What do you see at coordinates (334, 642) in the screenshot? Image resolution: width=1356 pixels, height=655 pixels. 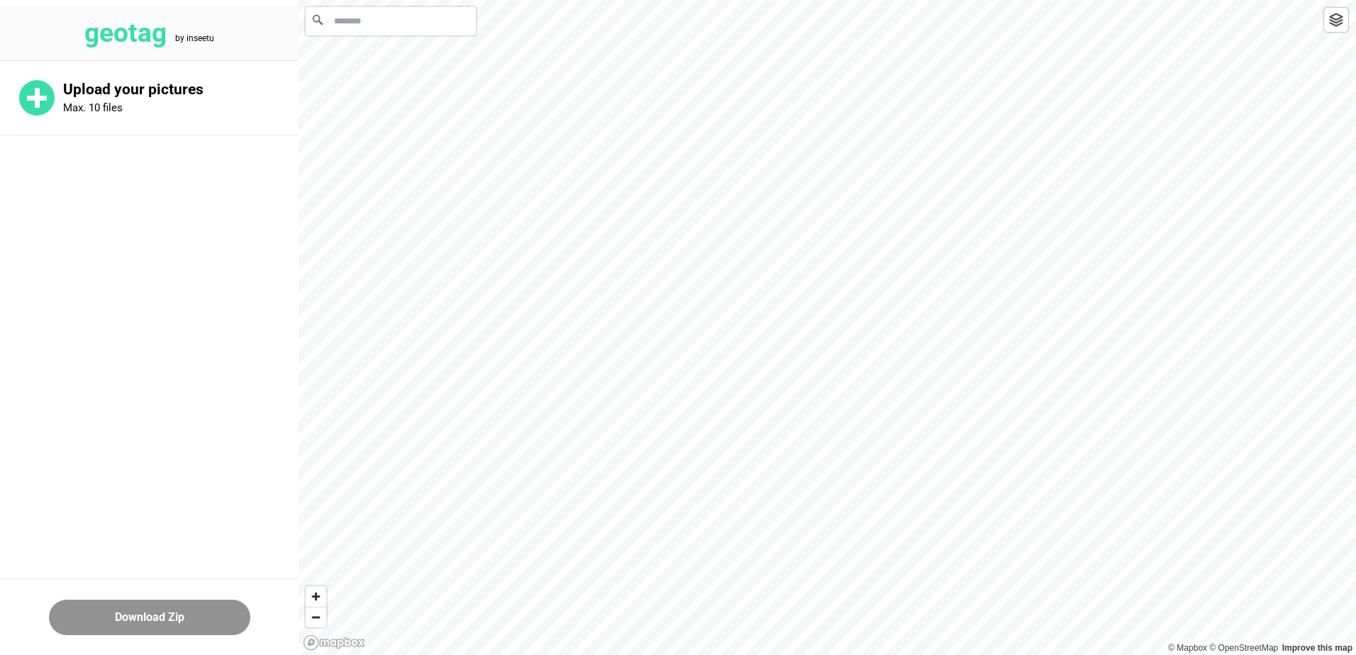 I see `a: Mapbox logo` at bounding box center [334, 642].